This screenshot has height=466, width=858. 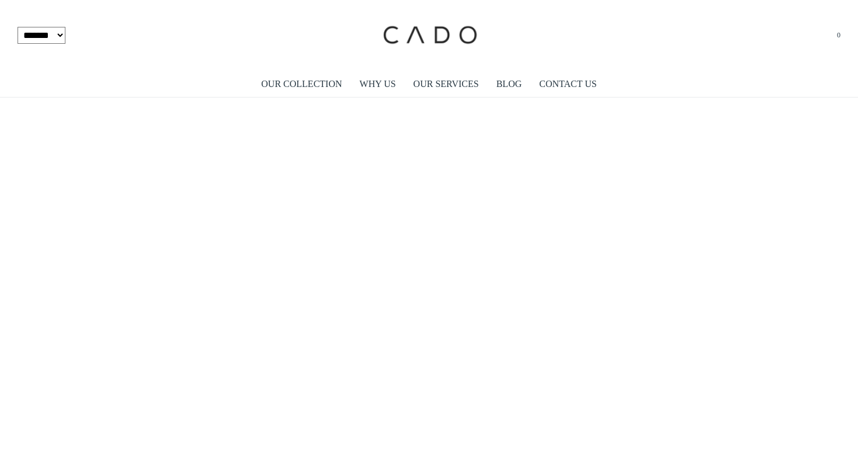 I want to click on a: 0, so click(x=838, y=35).